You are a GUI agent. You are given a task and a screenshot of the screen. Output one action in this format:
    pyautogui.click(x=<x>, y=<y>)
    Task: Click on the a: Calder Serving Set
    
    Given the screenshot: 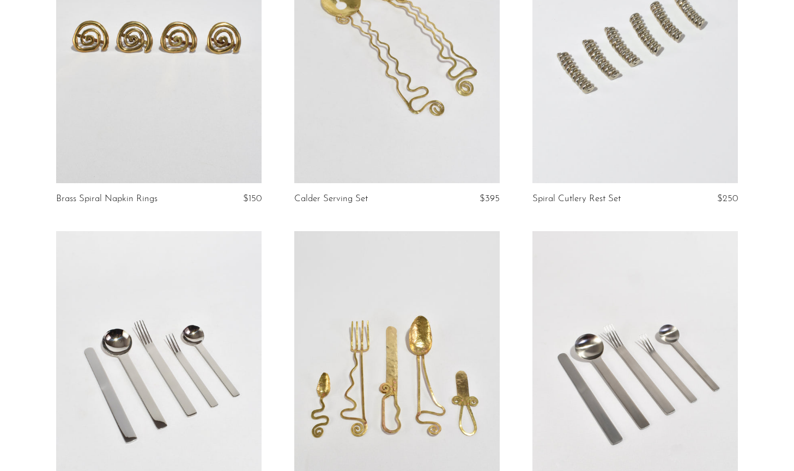 What is the action you would take?
    pyautogui.click(x=331, y=199)
    